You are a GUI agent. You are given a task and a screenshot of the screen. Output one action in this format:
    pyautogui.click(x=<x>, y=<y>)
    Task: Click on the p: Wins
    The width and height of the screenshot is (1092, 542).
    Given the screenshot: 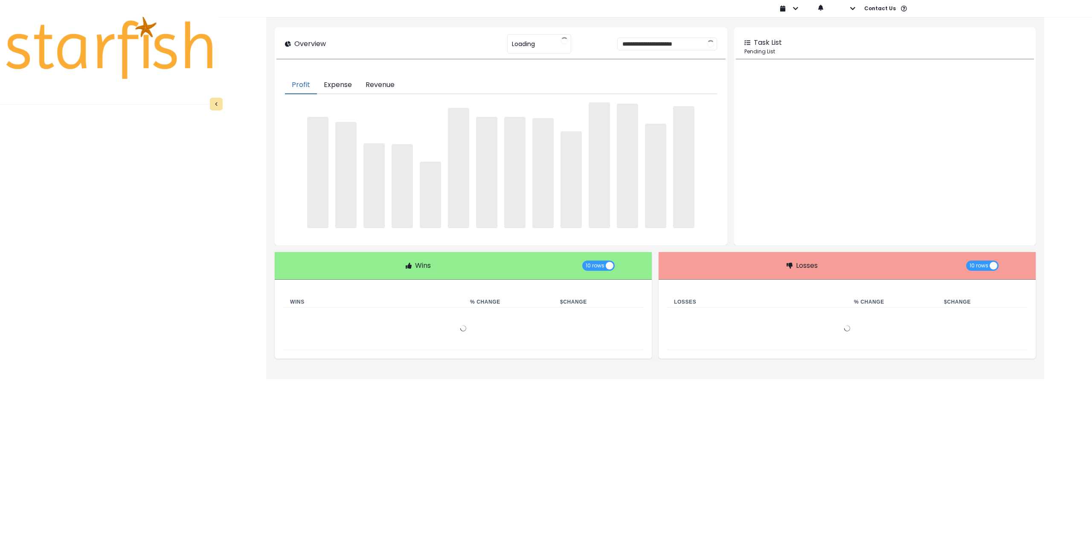 What is the action you would take?
    pyautogui.click(x=423, y=266)
    